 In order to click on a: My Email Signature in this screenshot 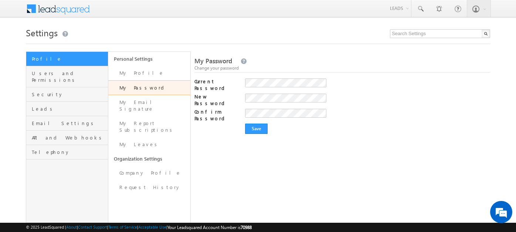, I will do `click(149, 105)`.